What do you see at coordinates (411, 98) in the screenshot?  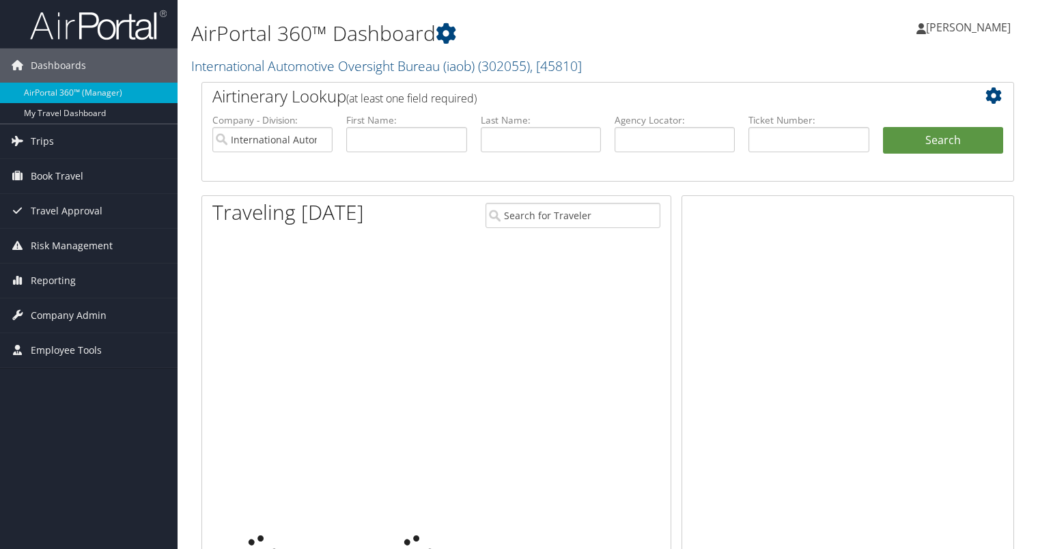 I see `span: (at least one field required)` at bounding box center [411, 98].